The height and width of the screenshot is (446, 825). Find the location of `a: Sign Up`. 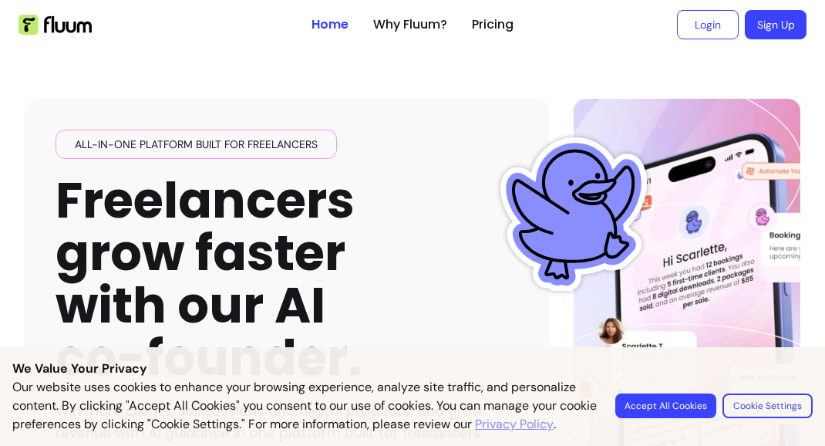

a: Sign Up is located at coordinates (776, 25).